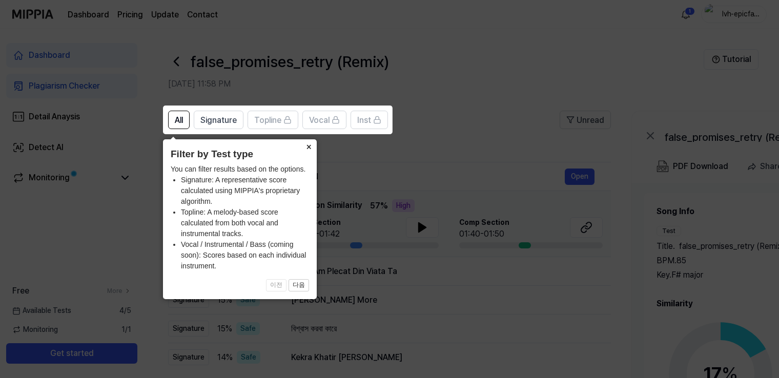 The height and width of the screenshot is (378, 779). What do you see at coordinates (240, 154) in the screenshot?
I see `header: Filter by Test type` at bounding box center [240, 154].